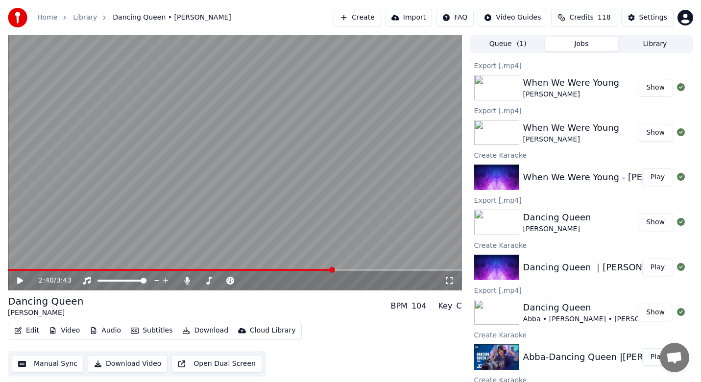 The height and width of the screenshot is (382, 701). Describe the element at coordinates (675, 358) in the screenshot. I see `div: Open chat` at that location.